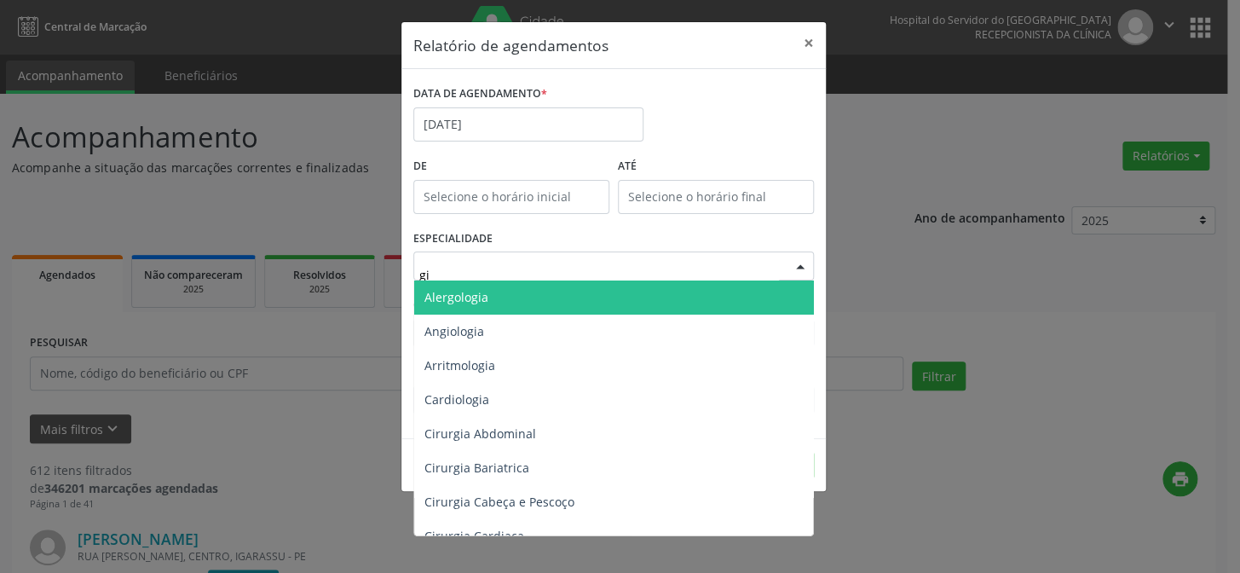 This screenshot has height=573, width=1240. I want to click on label: ATÉ, so click(716, 166).